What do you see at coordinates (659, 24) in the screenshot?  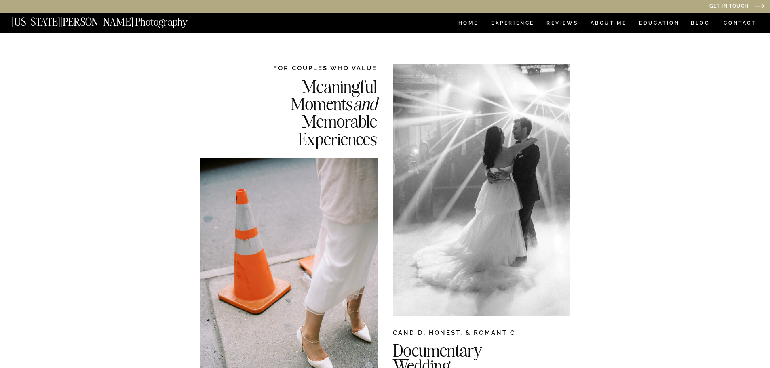 I see `a: EDUCATION` at bounding box center [659, 24].